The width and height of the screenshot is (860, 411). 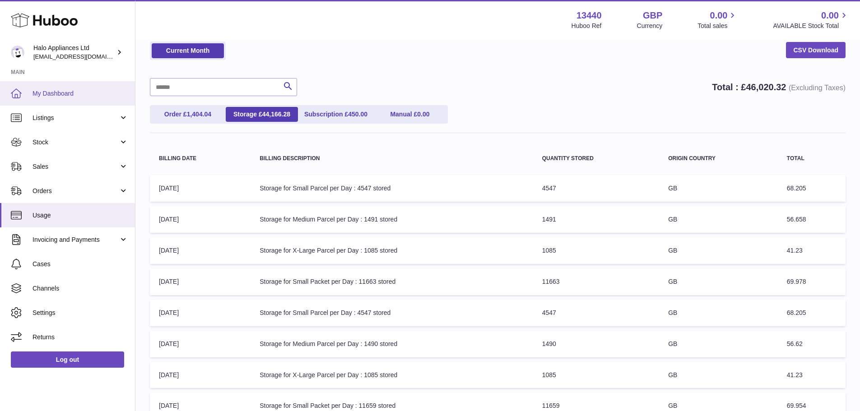 What do you see at coordinates (80, 215) in the screenshot?
I see `span: Usage` at bounding box center [80, 215].